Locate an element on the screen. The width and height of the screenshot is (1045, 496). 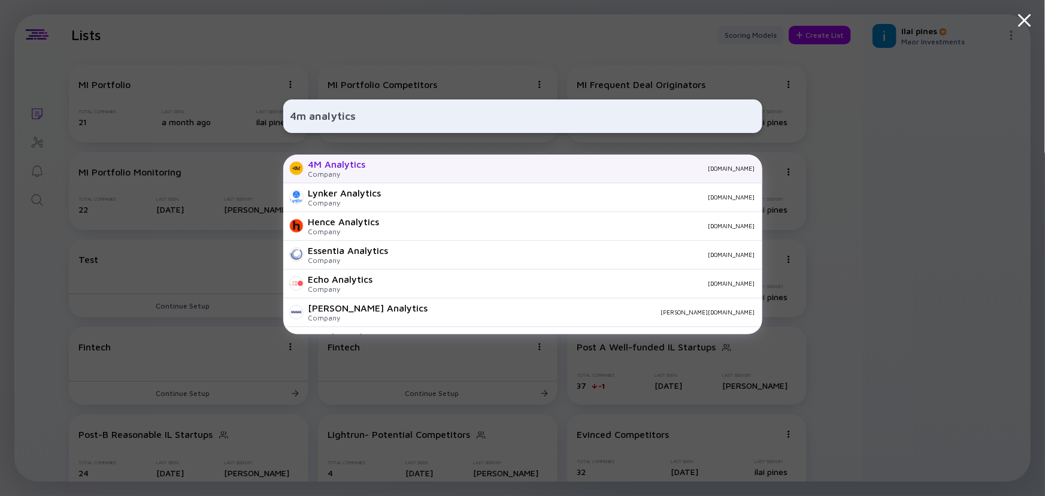
input: Search Company or Investor... is located at coordinates (523, 116).